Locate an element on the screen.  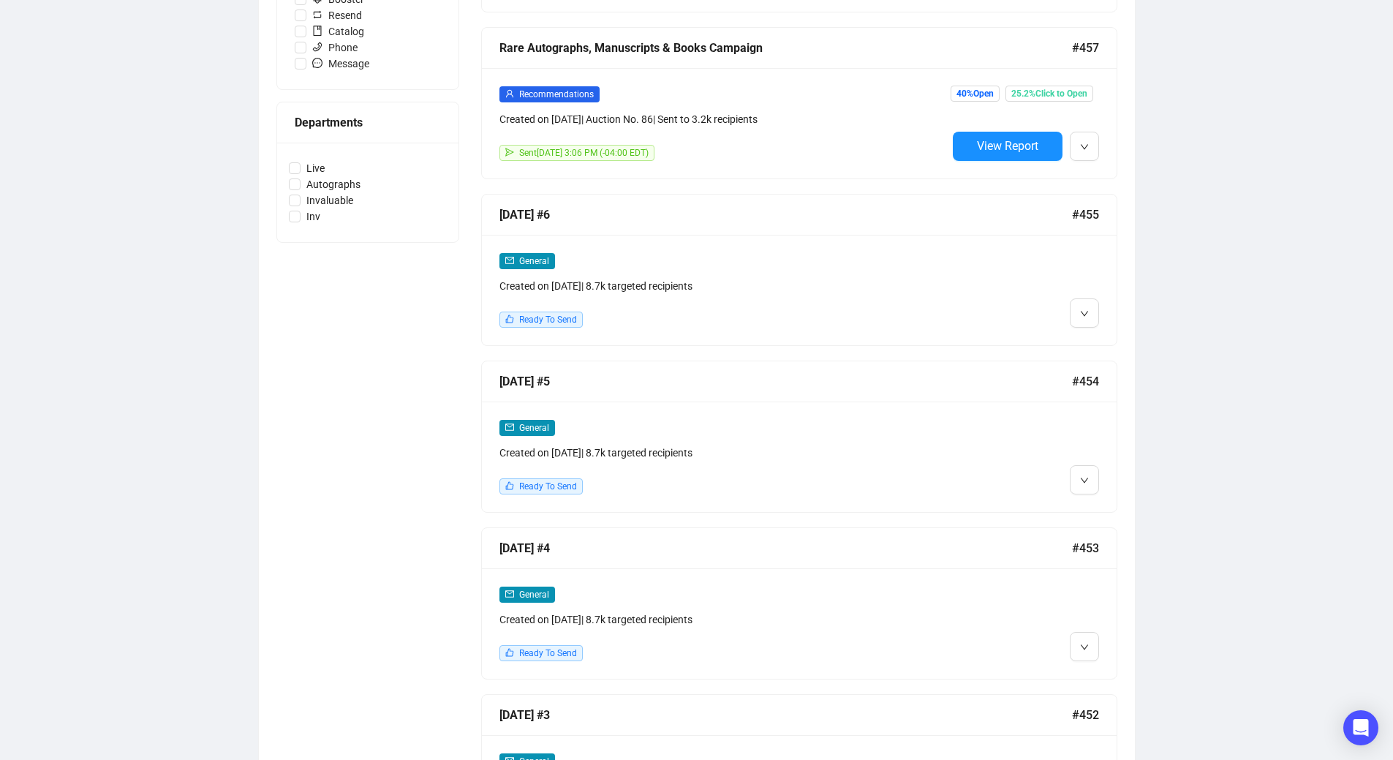
button: View Report is located at coordinates (1008, 146).